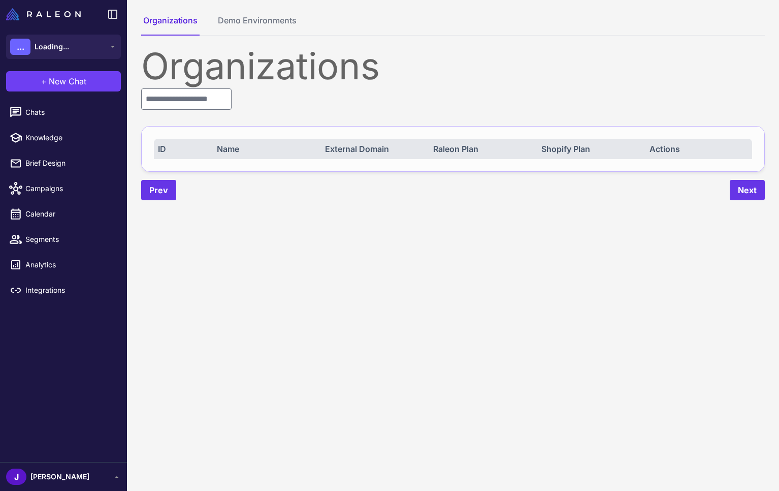  Describe the element at coordinates (63, 138) in the screenshot. I see `a: Knowledge` at that location.